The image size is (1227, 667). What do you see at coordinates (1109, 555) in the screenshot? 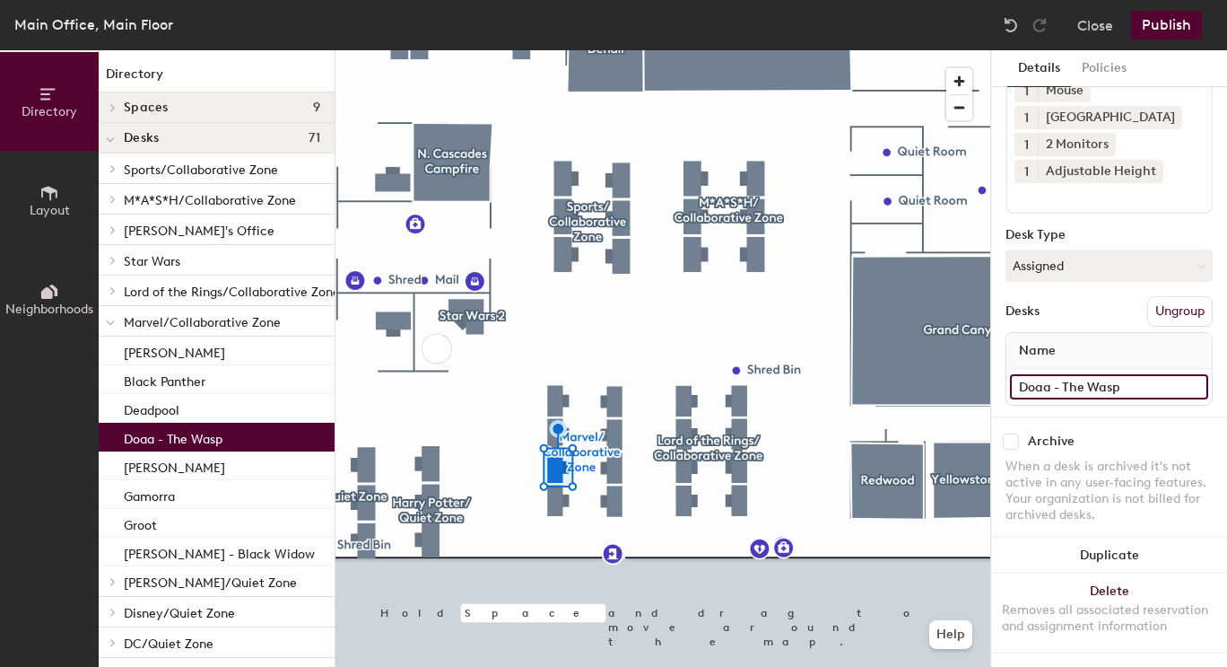
I see `button: Duplicate` at bounding box center [1109, 555].